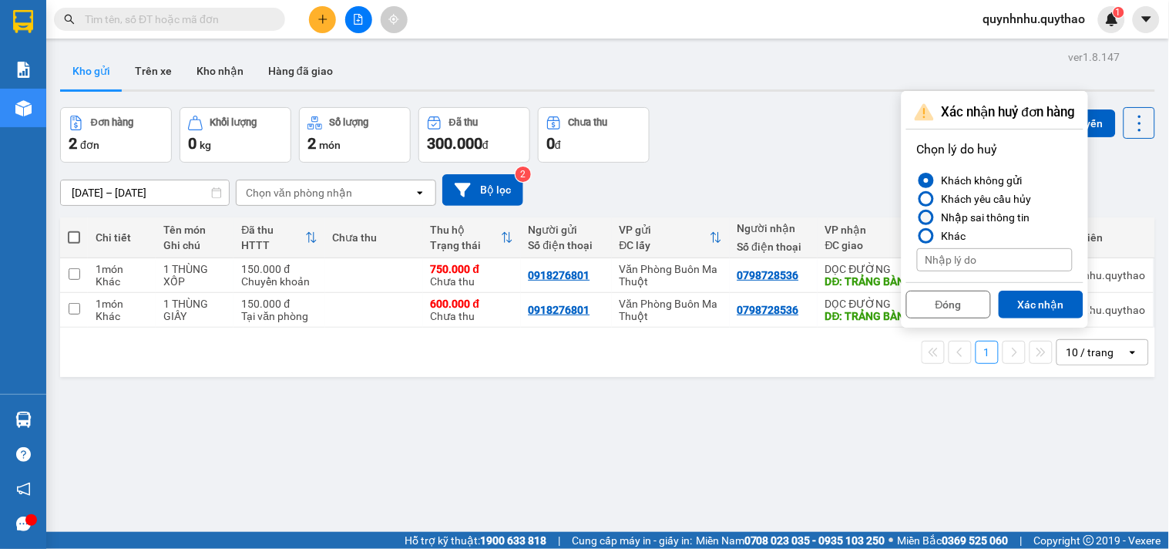 The height and width of the screenshot is (549, 1169). Describe the element at coordinates (235, 135) in the screenshot. I see `button: Khối lượng0kg` at that location.